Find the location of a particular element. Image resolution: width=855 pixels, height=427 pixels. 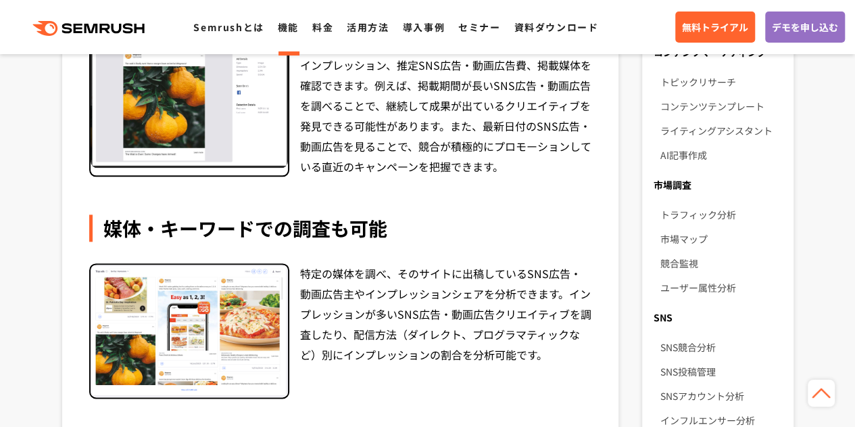

a: 無料トライアル is located at coordinates (715, 27).